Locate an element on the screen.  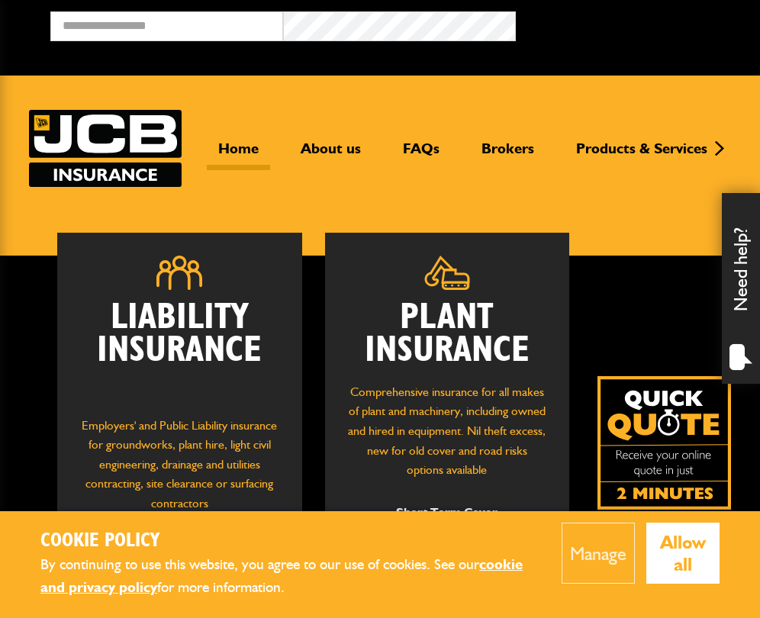
div: Need help? is located at coordinates (741, 289).